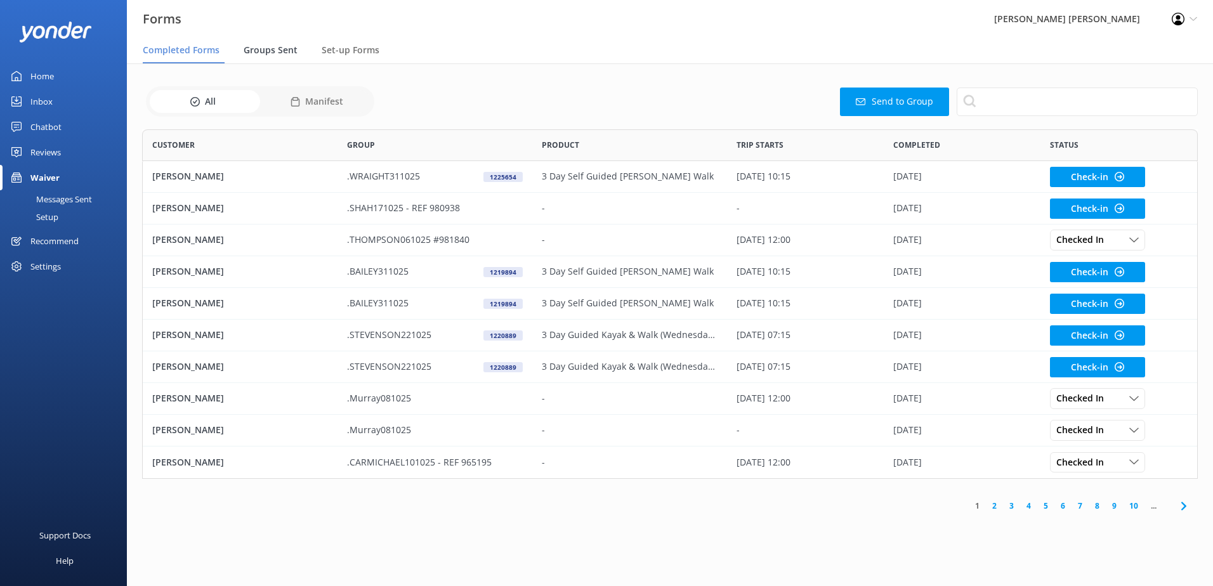 The width and height of the screenshot is (1213, 586). What do you see at coordinates (1134, 506) in the screenshot?
I see `a: 10` at bounding box center [1134, 506].